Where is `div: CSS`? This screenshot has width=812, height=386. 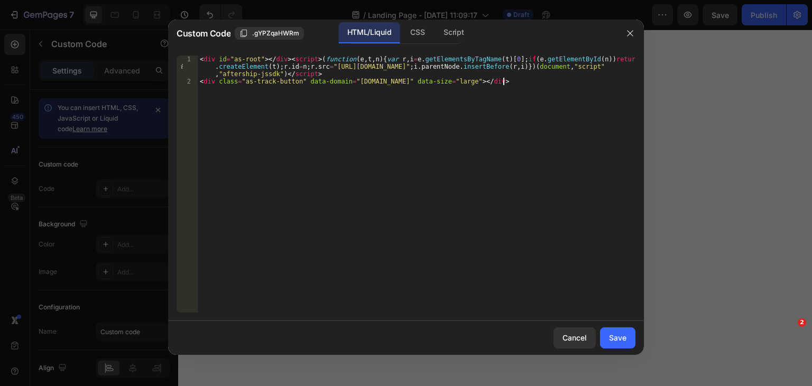
div: CSS is located at coordinates (417, 33).